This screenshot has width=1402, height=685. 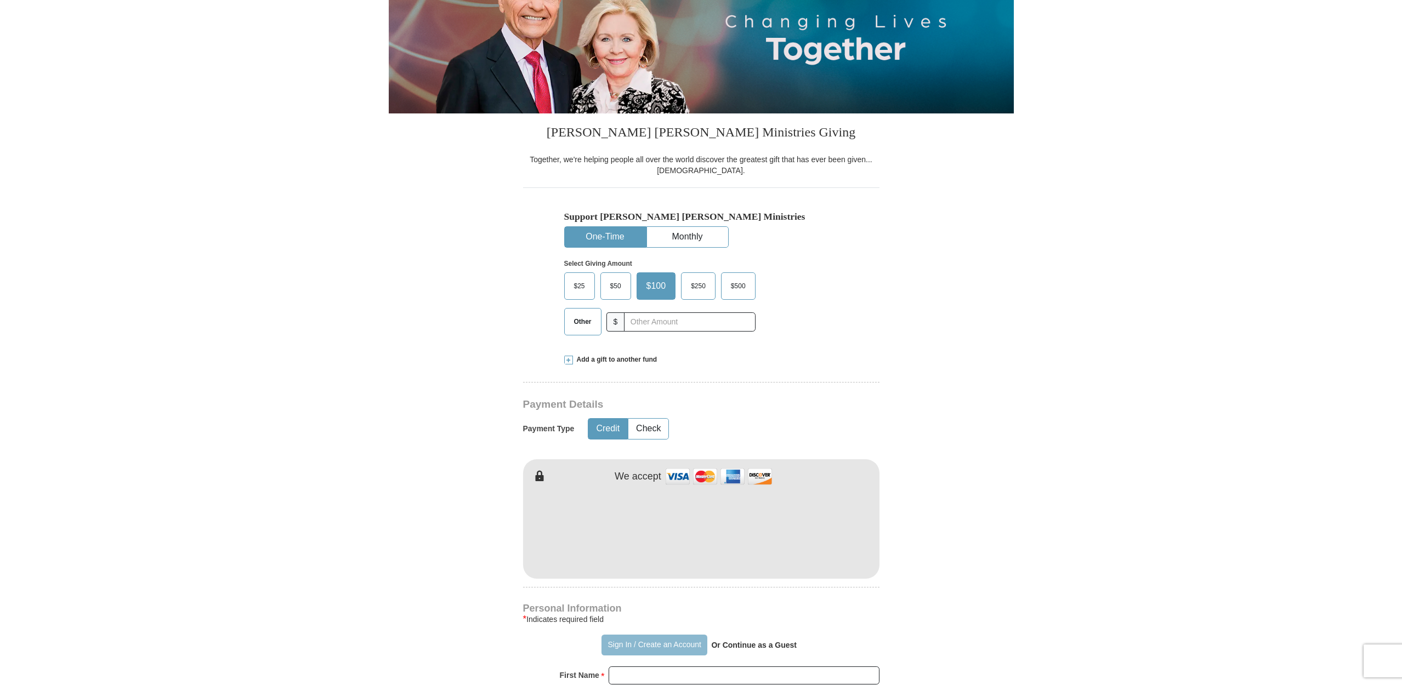 What do you see at coordinates (579, 675) in the screenshot?
I see `strong: First Name` at bounding box center [579, 675].